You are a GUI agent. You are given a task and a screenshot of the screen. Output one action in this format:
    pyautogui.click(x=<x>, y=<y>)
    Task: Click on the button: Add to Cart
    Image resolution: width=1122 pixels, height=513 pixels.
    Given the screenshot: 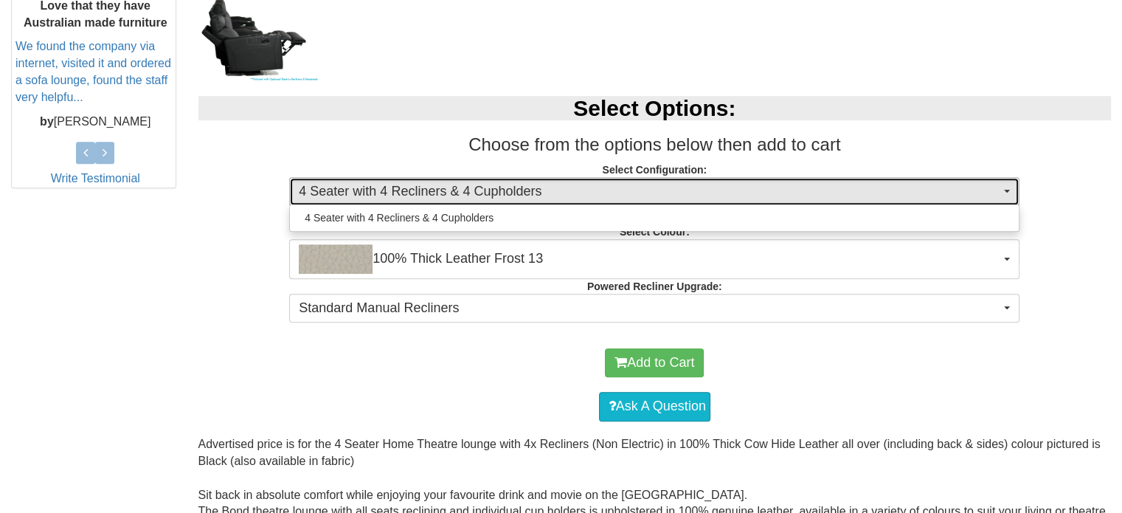 What is the action you would take?
    pyautogui.click(x=654, y=363)
    